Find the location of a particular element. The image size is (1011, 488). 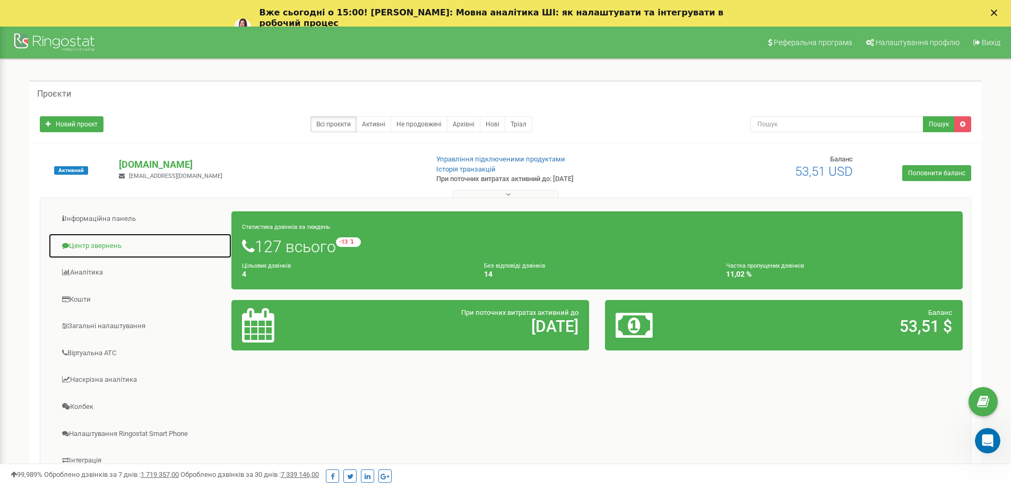

a: Вихід is located at coordinates (986, 42).